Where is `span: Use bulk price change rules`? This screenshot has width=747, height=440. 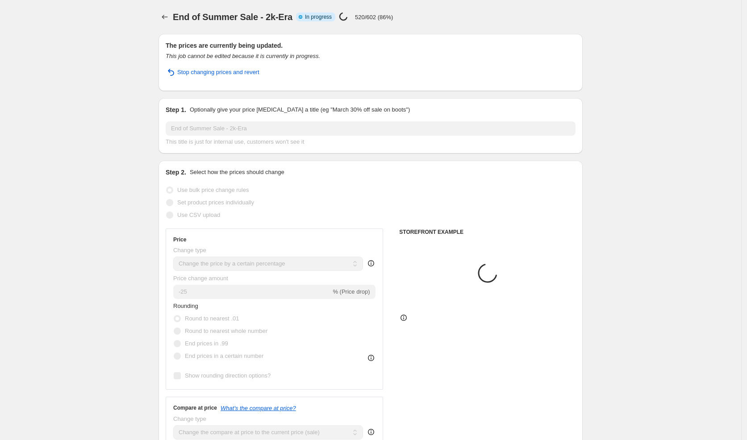
span: Use bulk price change rules is located at coordinates (213, 190).